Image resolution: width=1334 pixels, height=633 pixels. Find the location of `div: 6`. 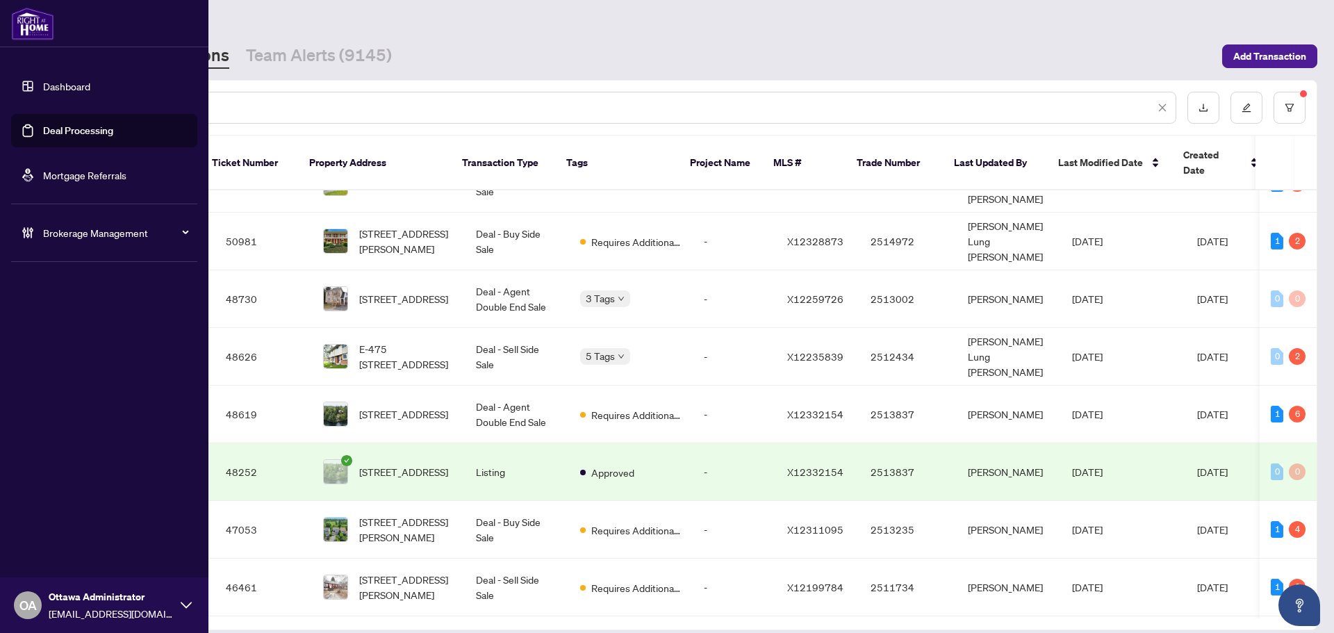

div: 6 is located at coordinates (1297, 414).